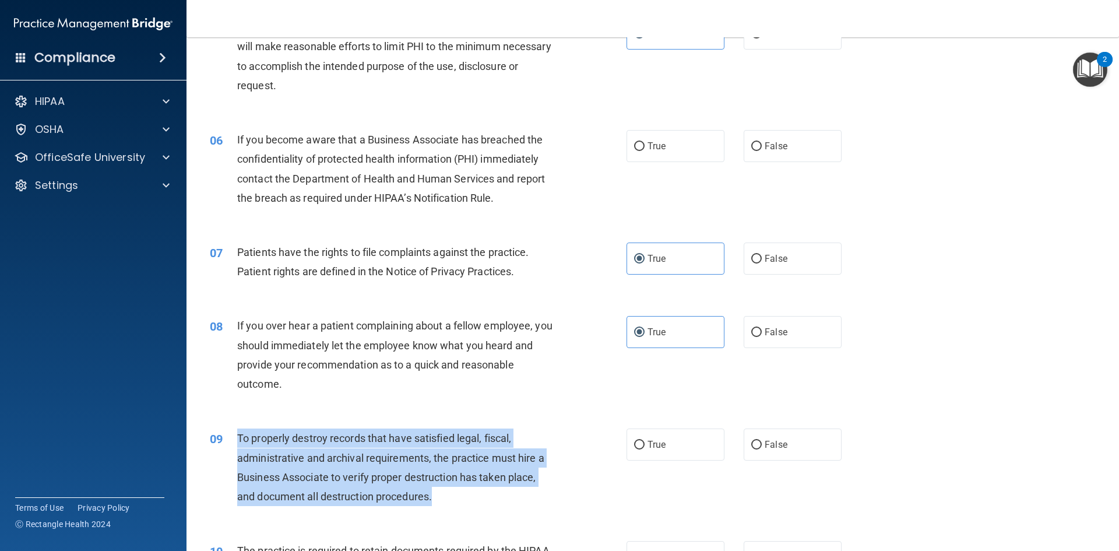 Image resolution: width=1119 pixels, height=551 pixels. What do you see at coordinates (93, 24) in the screenshot?
I see `img: PMB logo` at bounding box center [93, 24].